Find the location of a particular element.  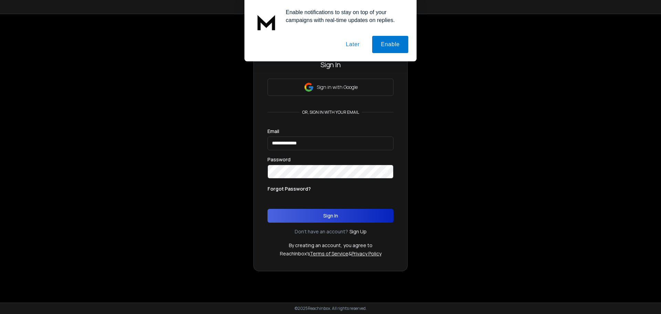

span: Terms of Service is located at coordinates (329, 253).